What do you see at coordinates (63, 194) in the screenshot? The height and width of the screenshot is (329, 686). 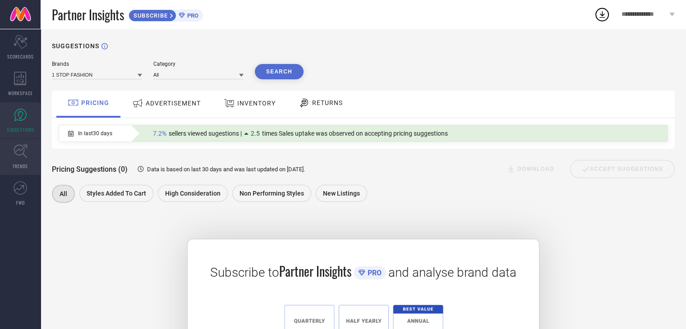 I see `span: All` at bounding box center [63, 194].